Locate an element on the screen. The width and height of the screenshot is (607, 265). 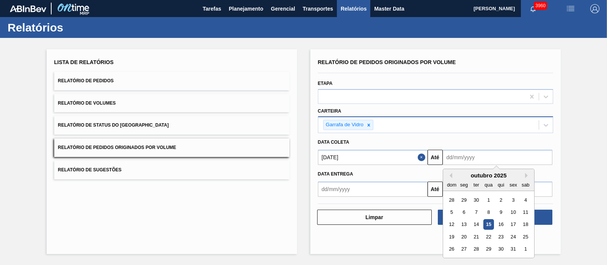
div: Choose sábado, 18 de outubro de 2025 is located at coordinates (525, 225).